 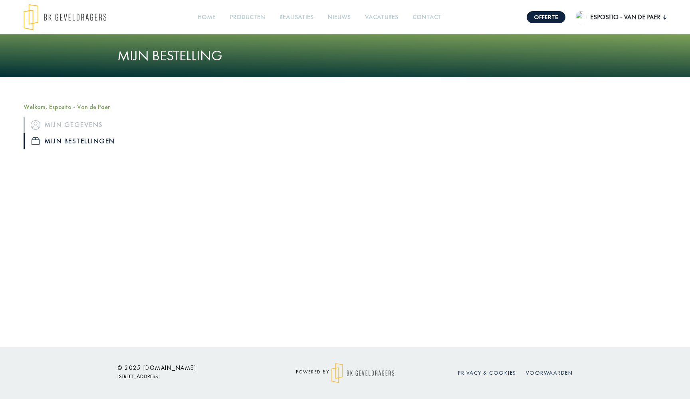 I want to click on a: Vacatures, so click(x=382, y=17).